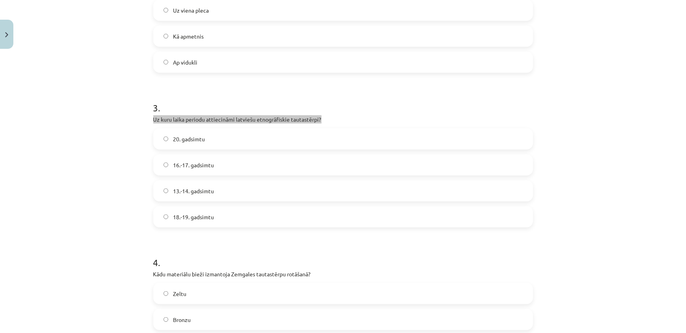  Describe the element at coordinates (166, 36) in the screenshot. I see `input: Kā apmetnis` at that location.